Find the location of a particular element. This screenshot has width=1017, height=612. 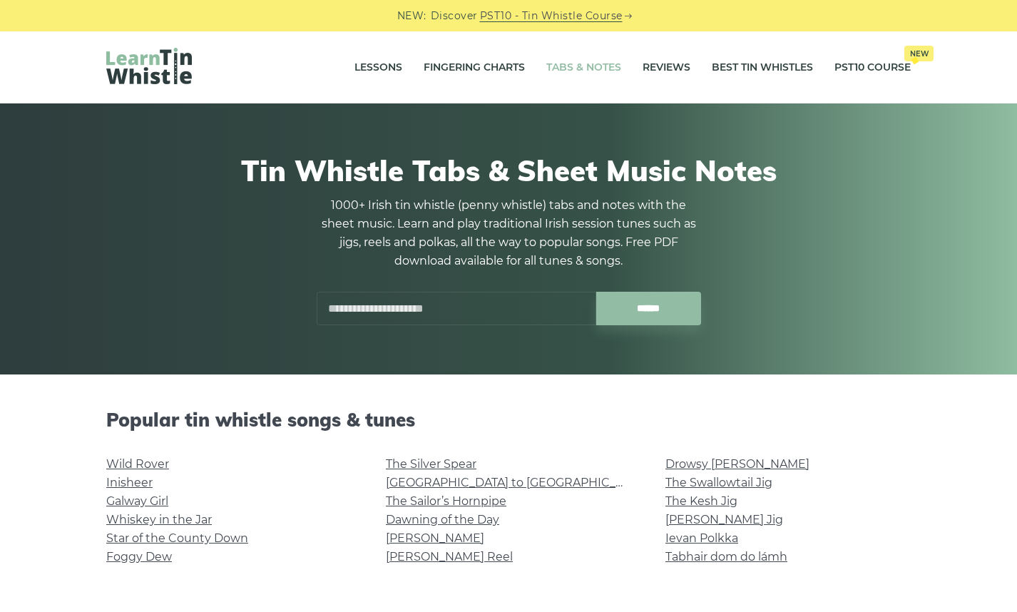

a: Inisheer is located at coordinates (129, 482).